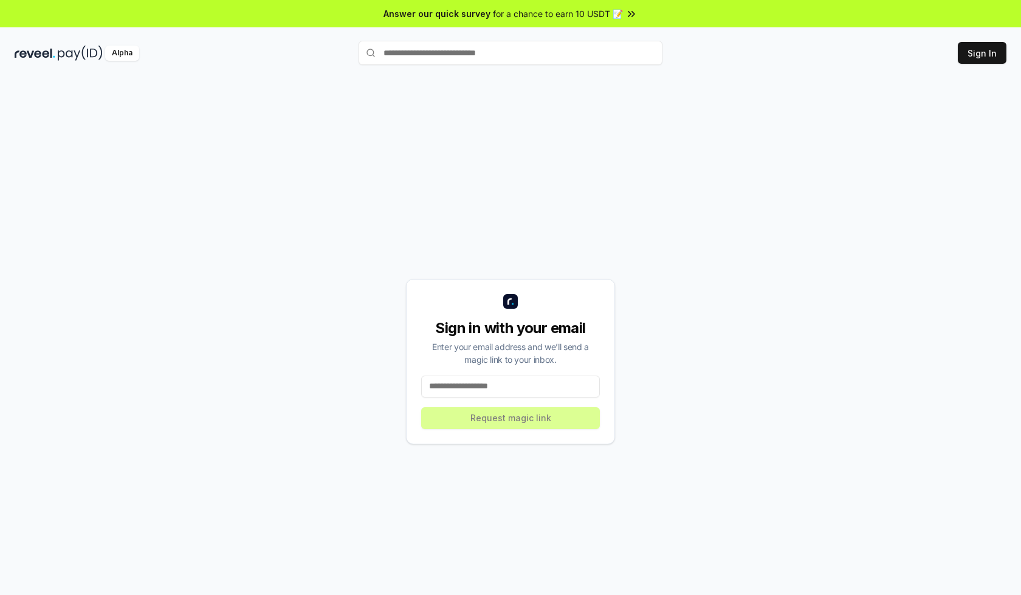 Image resolution: width=1021 pixels, height=595 pixels. What do you see at coordinates (122, 53) in the screenshot?
I see `div: Alpha` at bounding box center [122, 53].